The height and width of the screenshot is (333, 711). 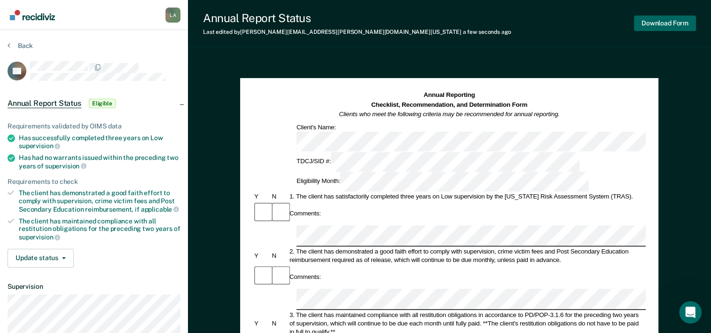 What do you see at coordinates (449, 95) in the screenshot?
I see `strong: Annual Reporting` at bounding box center [449, 95].